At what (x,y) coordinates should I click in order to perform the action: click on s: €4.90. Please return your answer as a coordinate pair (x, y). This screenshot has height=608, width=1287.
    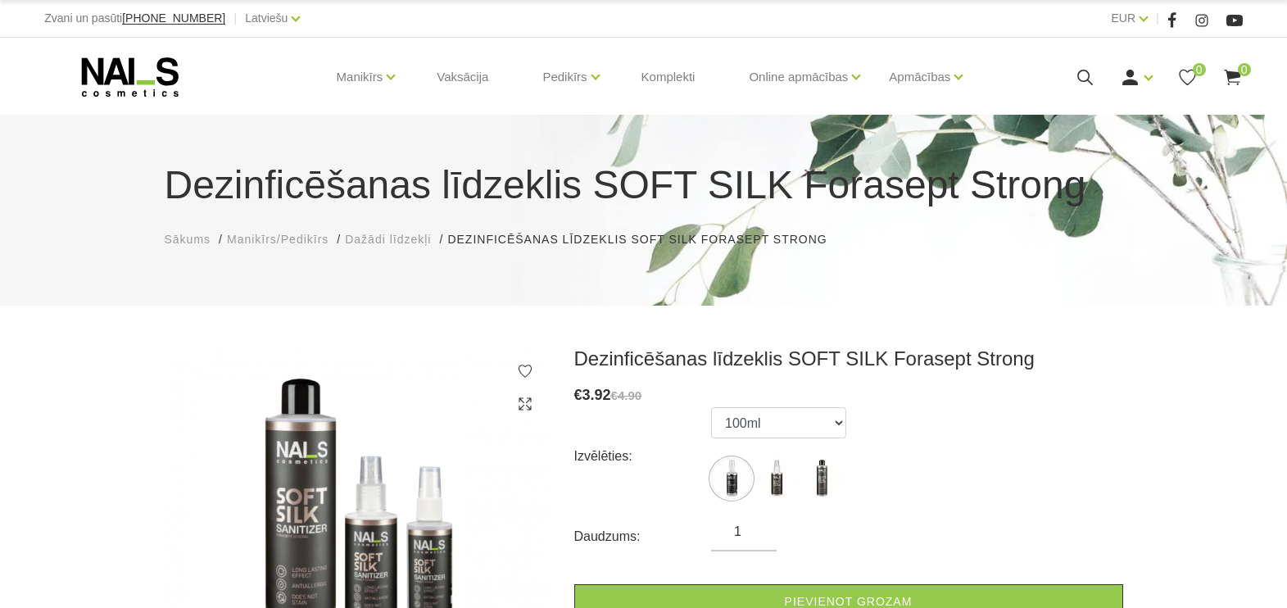
    Looking at the image, I should click on (627, 395).